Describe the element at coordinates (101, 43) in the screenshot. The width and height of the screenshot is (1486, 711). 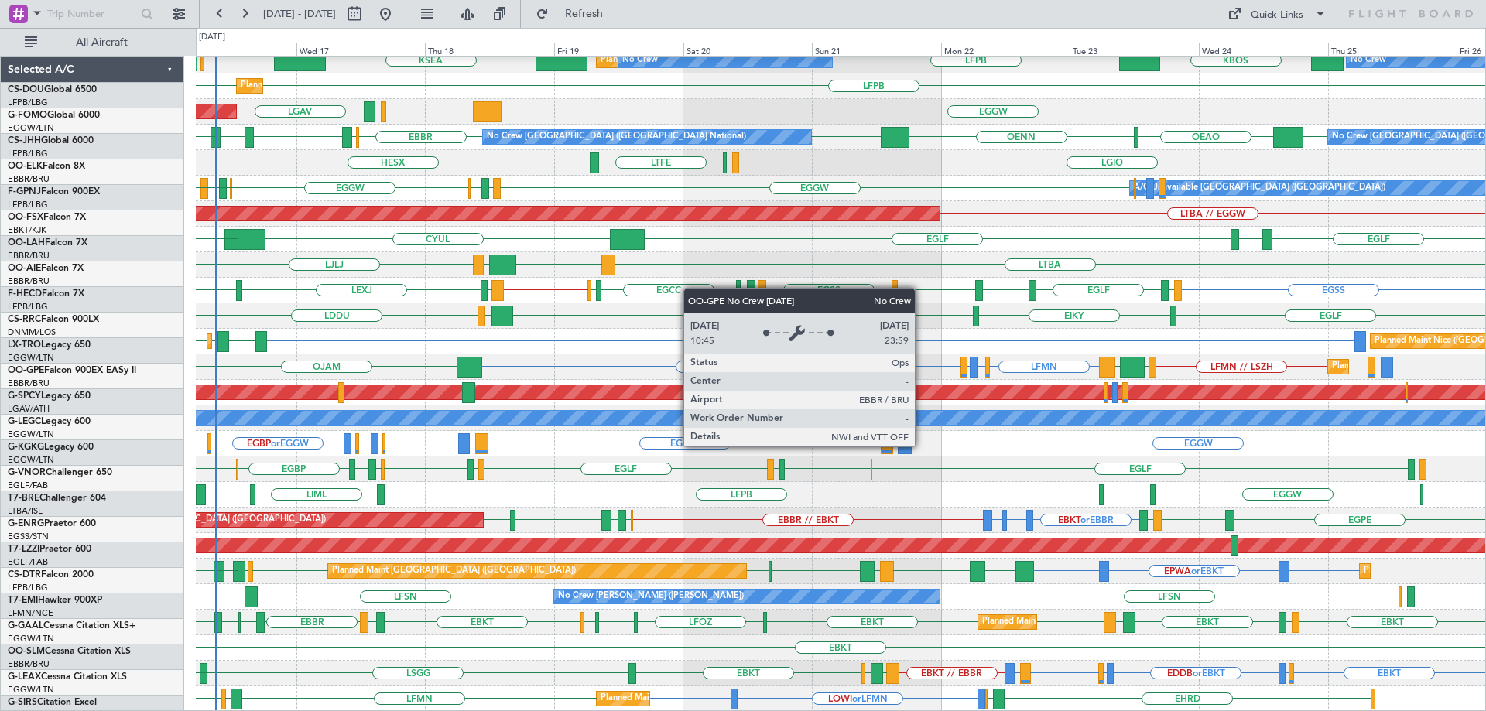
I see `span: All Aircraft` at that location.